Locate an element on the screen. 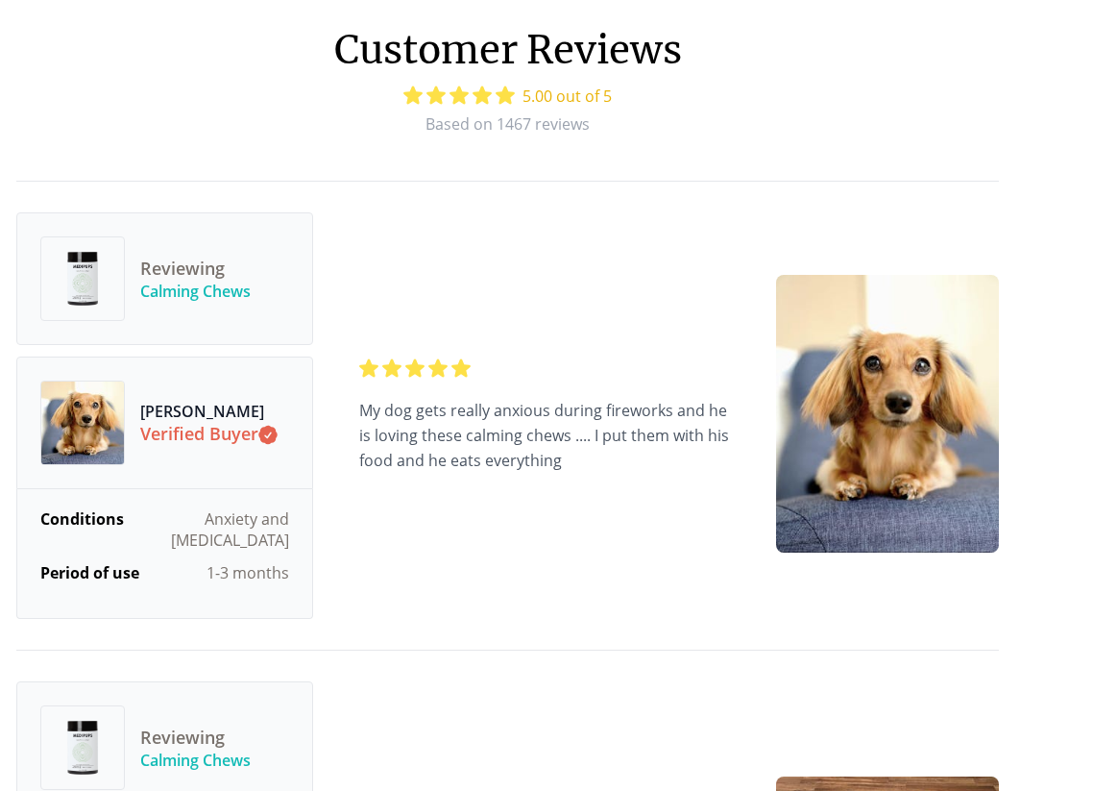  b: Conditions is located at coordinates (82, 529).